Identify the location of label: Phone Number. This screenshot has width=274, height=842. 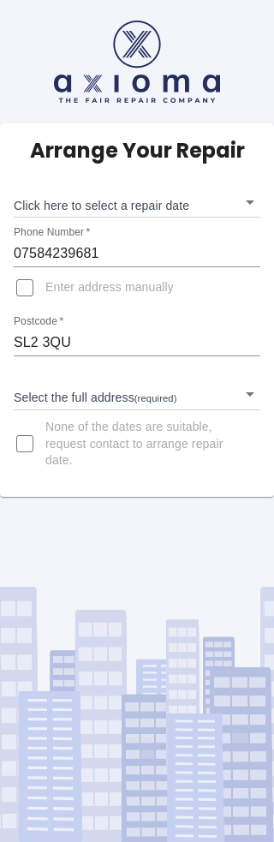
(51, 232).